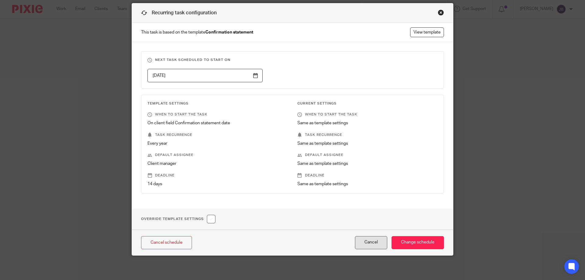 Image resolution: width=585 pixels, height=280 pixels. I want to click on button: Cancel, so click(371, 243).